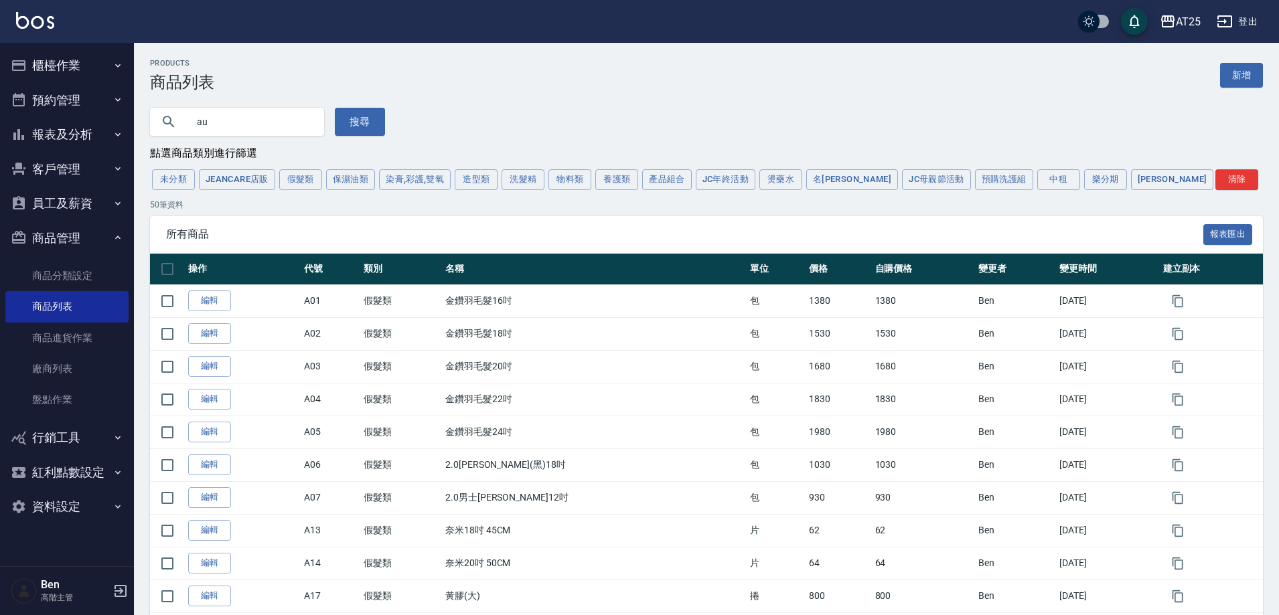  I want to click on td: A03, so click(330, 366).